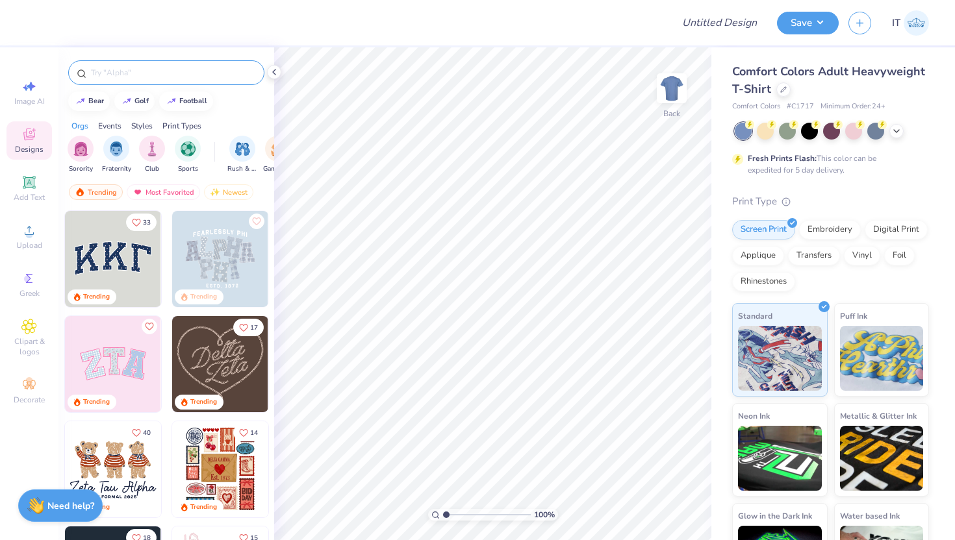 The height and width of the screenshot is (540, 955). What do you see at coordinates (829, 230) in the screenshot?
I see `div: Embroidery` at bounding box center [829, 230].